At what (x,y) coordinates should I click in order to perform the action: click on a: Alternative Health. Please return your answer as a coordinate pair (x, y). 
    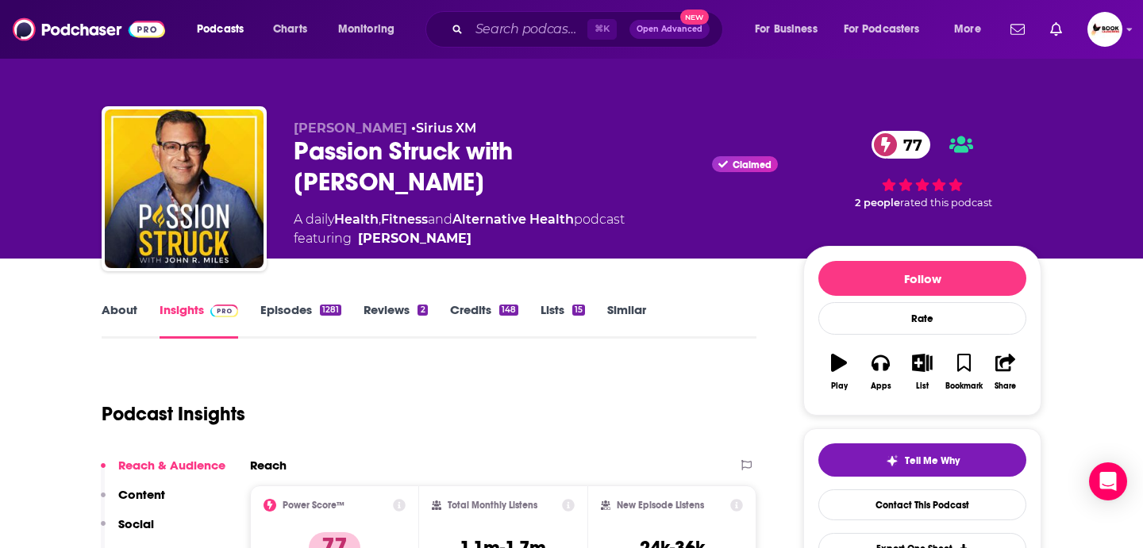
    Looking at the image, I should click on (513, 219).